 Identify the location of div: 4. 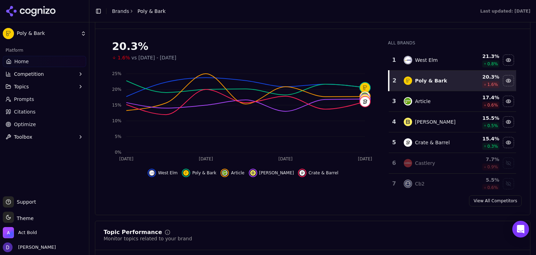
(394, 122).